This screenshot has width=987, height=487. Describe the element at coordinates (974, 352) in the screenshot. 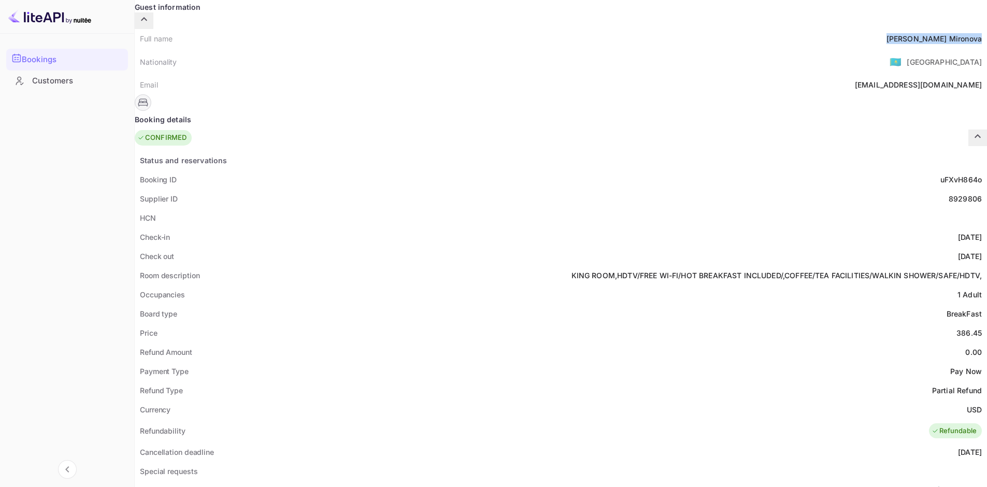

I see `div: 0.00` at that location.